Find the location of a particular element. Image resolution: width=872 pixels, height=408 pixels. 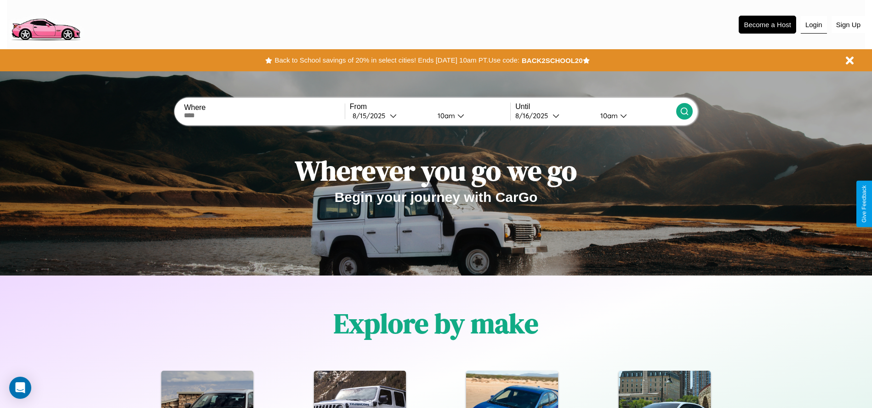

img: logo is located at coordinates (46, 23).